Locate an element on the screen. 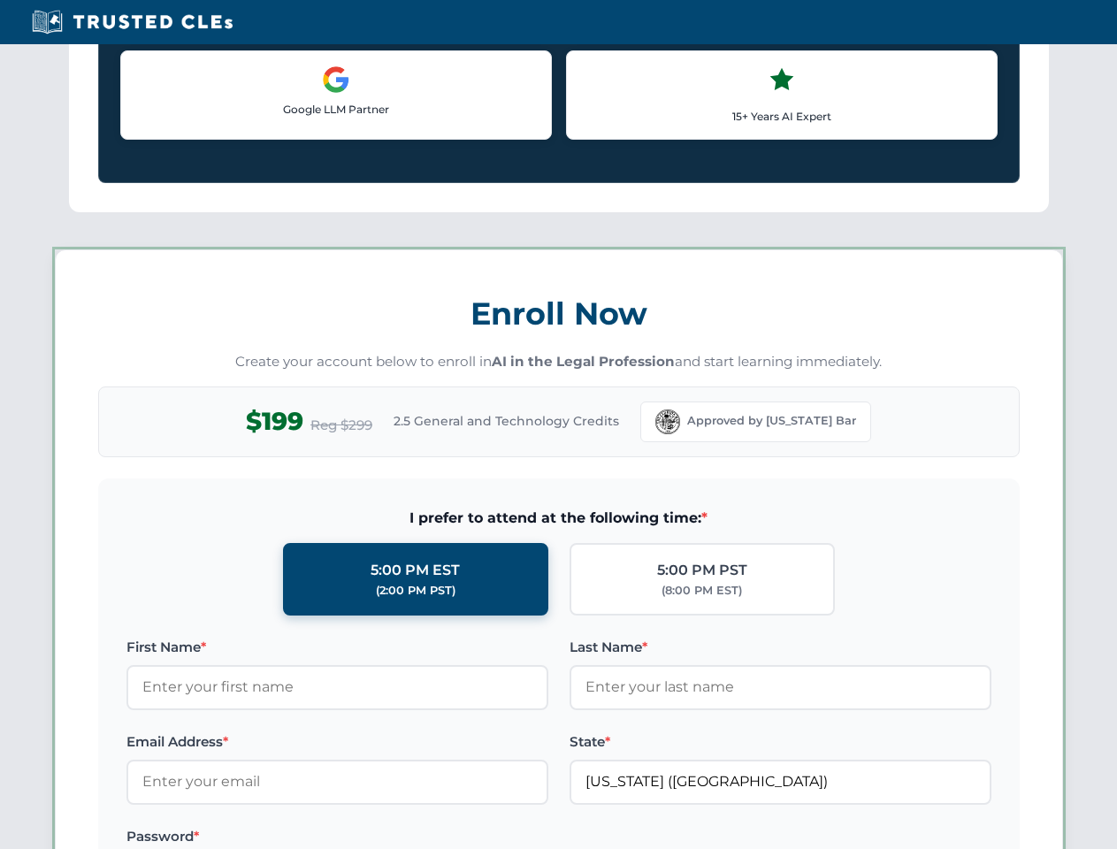 Image resolution: width=1117 pixels, height=849 pixels. img: Trusted CLEs is located at coordinates (132, 22).